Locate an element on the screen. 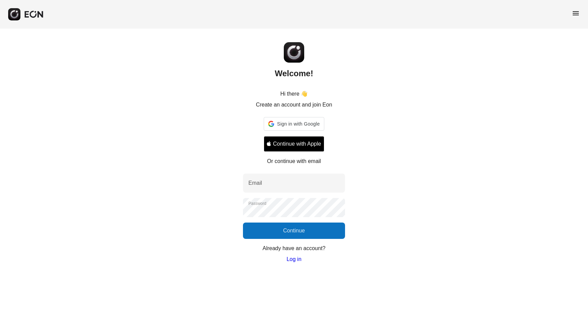  label: Password is located at coordinates (257, 204).